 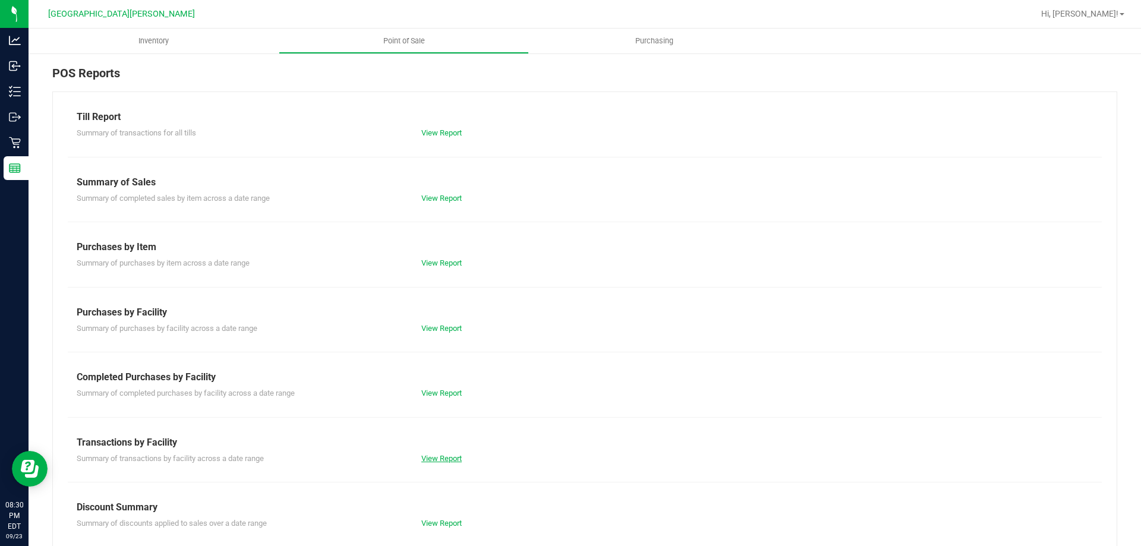 I want to click on span: Summary of completed purchases by facility across a date range, so click(x=185, y=393).